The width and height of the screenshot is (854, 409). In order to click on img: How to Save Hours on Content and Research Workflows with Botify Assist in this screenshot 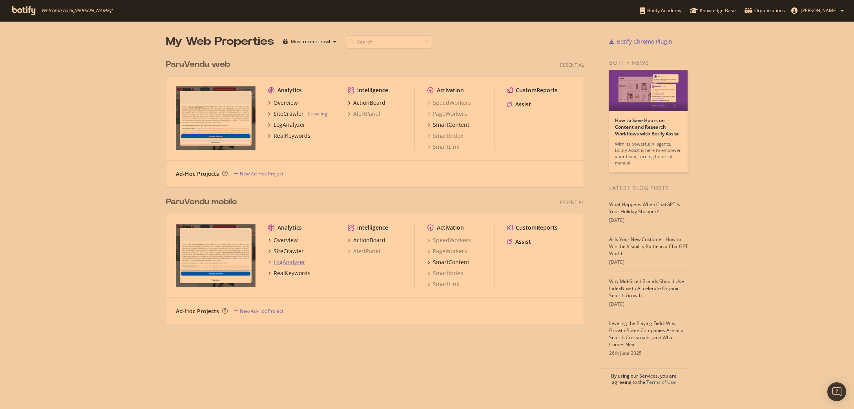, I will do `click(648, 90)`.